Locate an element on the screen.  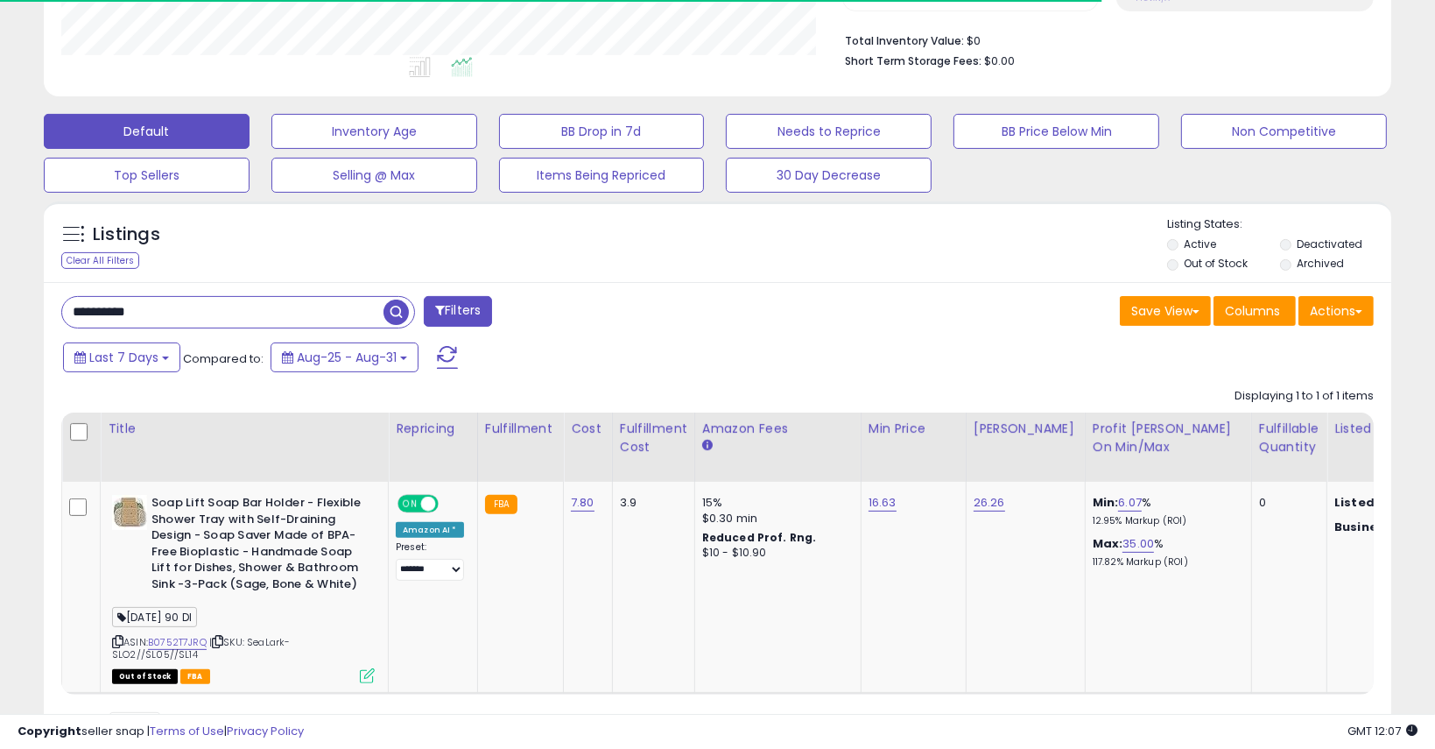
div: 3.9 is located at coordinates (651, 503).